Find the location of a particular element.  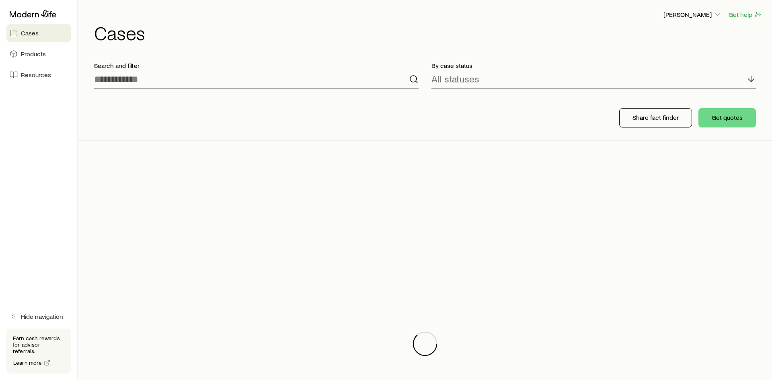

button: Share fact finder is located at coordinates (655, 118).